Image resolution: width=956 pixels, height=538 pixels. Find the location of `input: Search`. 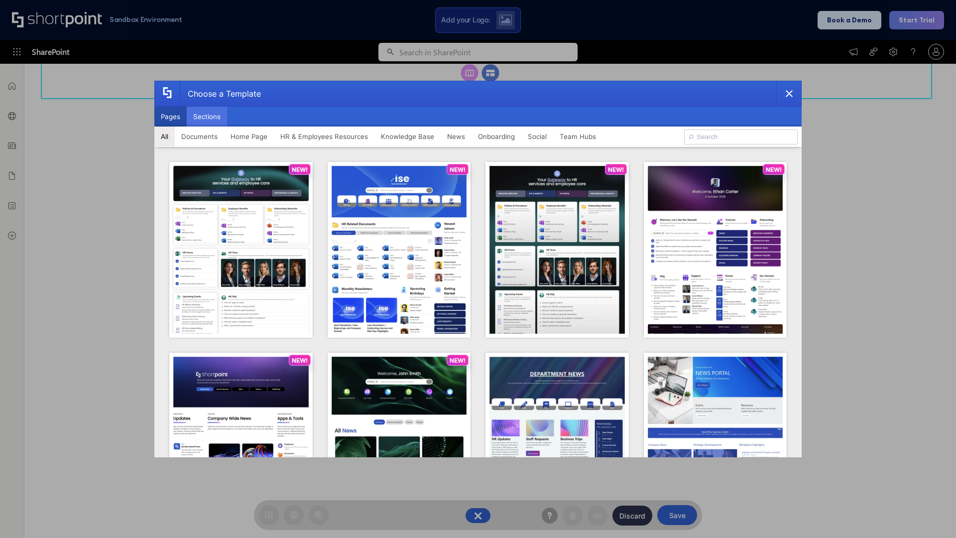

input: Search is located at coordinates (741, 137).